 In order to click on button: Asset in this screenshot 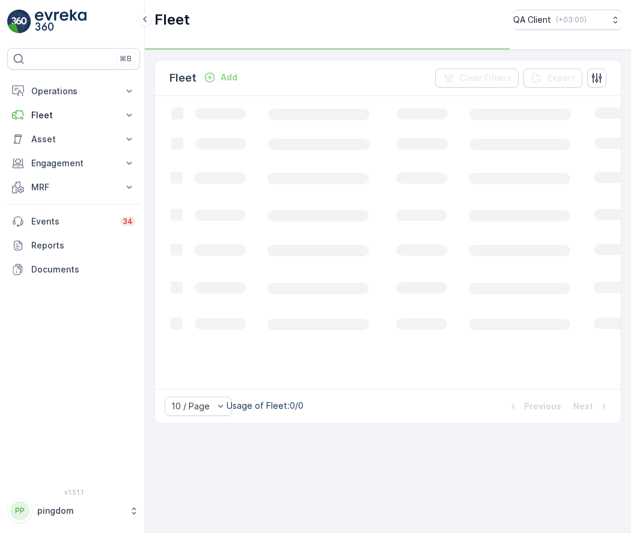, I will do `click(73, 139)`.